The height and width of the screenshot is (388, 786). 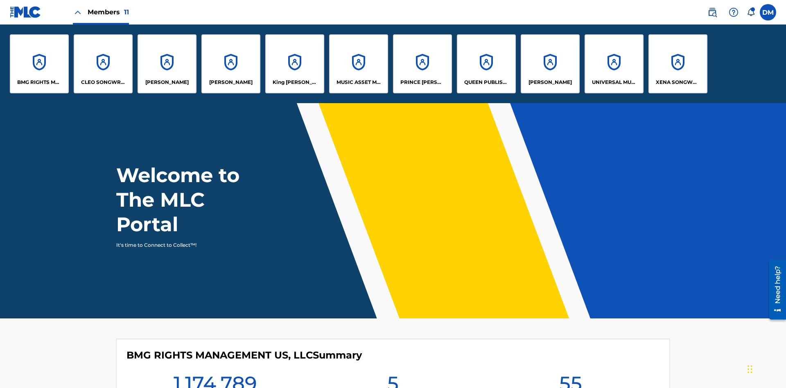 I want to click on div: Drag, so click(x=750, y=369).